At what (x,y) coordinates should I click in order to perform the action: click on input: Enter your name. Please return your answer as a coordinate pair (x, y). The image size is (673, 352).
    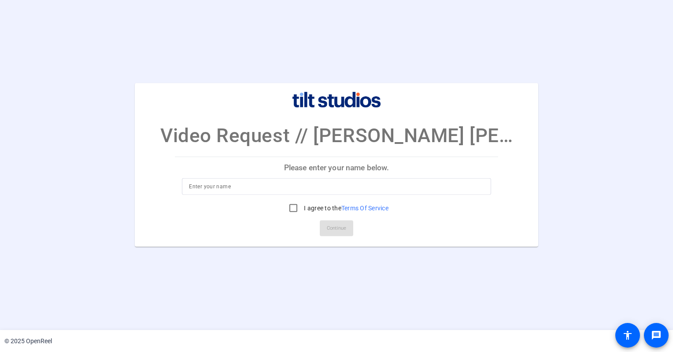
    Looking at the image, I should click on (336, 187).